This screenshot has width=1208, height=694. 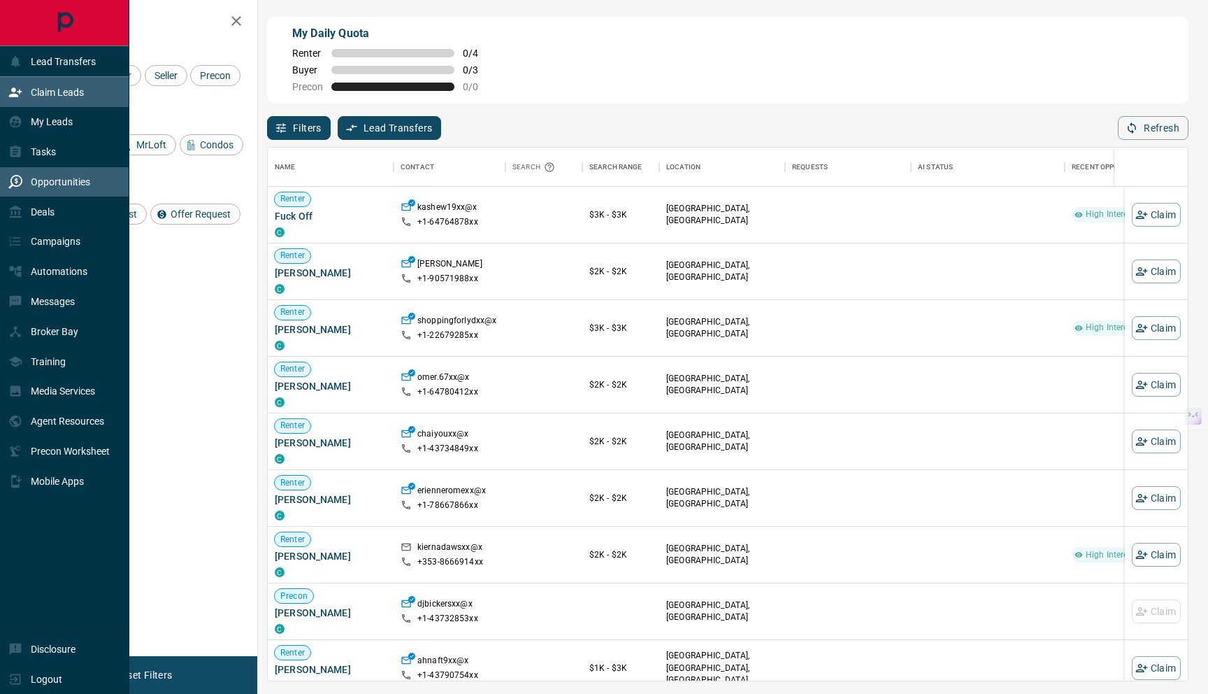 I want to click on button: Filters, so click(x=299, y=128).